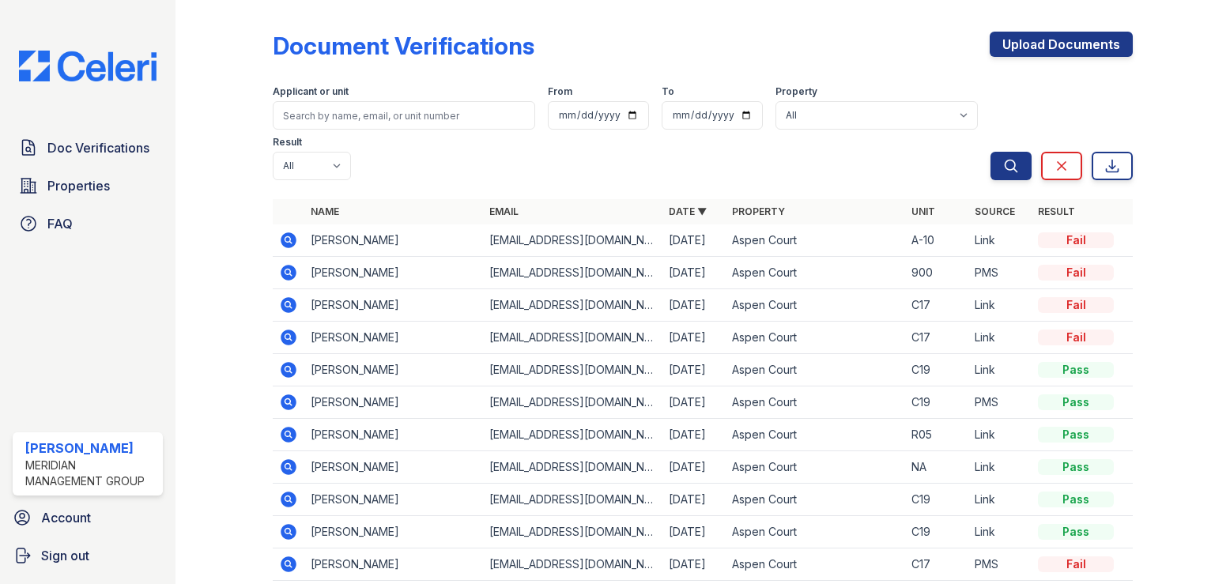 The height and width of the screenshot is (584, 1230). What do you see at coordinates (88, 66) in the screenshot?
I see `img: CE_Logo_Blue-a8612792a0a2168367f1c8372b55b34899dd931a85d93a1a3d3e32e68fde9ad4.png` at bounding box center [88, 66].